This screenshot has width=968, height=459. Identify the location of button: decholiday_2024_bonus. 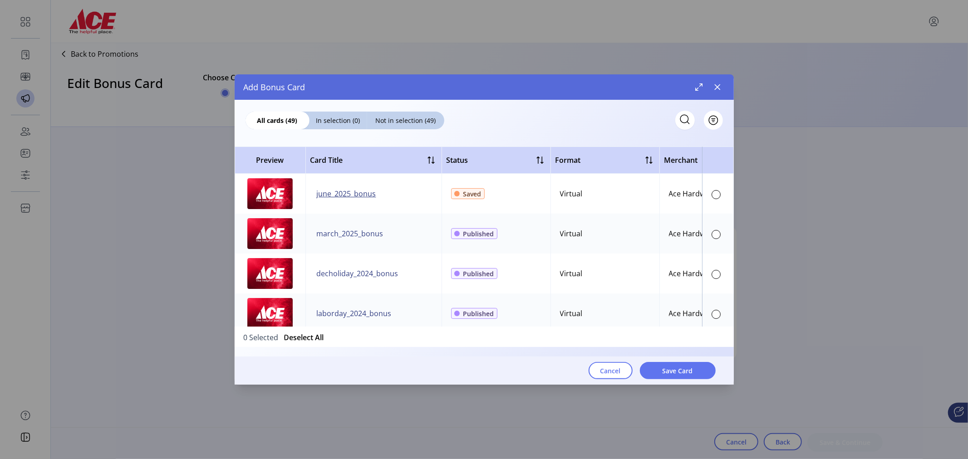
(358, 274).